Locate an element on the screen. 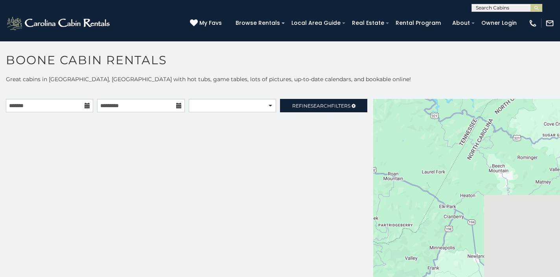  img: White-1-2.png is located at coordinates (59, 23).